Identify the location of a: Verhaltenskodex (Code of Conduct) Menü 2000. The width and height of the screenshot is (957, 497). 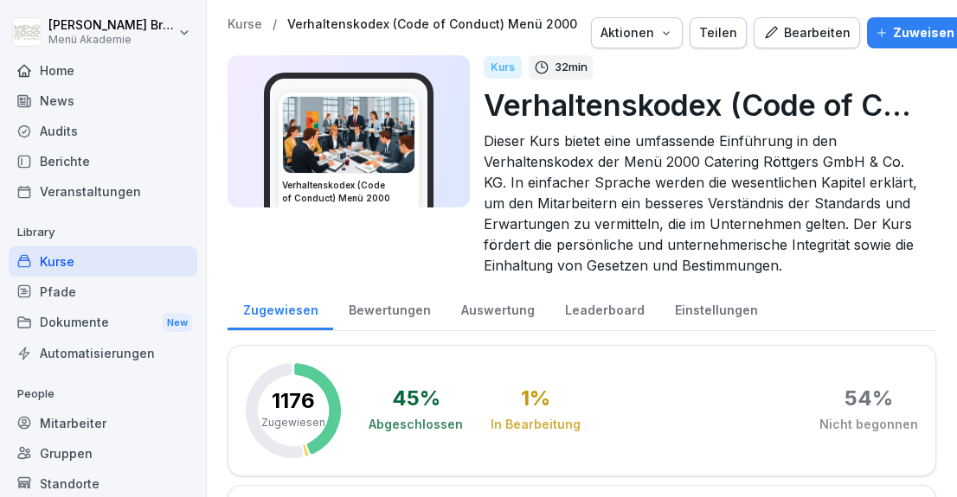
(432, 24).